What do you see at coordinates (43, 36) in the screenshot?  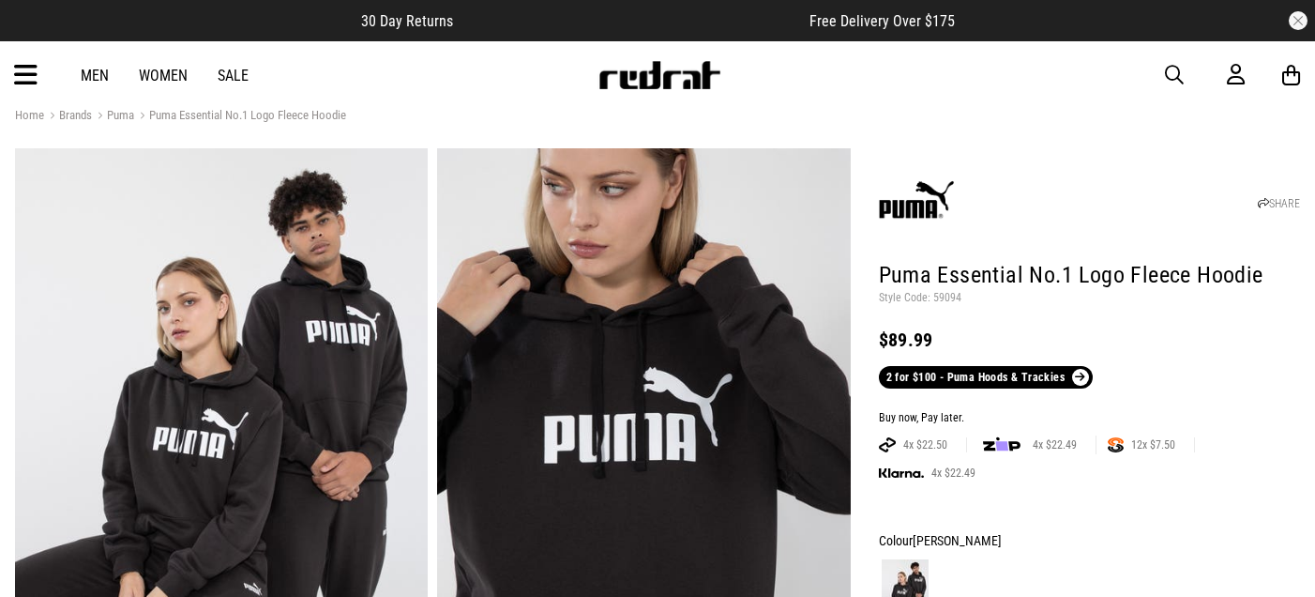 I see `button: Open LiveChat chat widget` at bounding box center [43, 36].